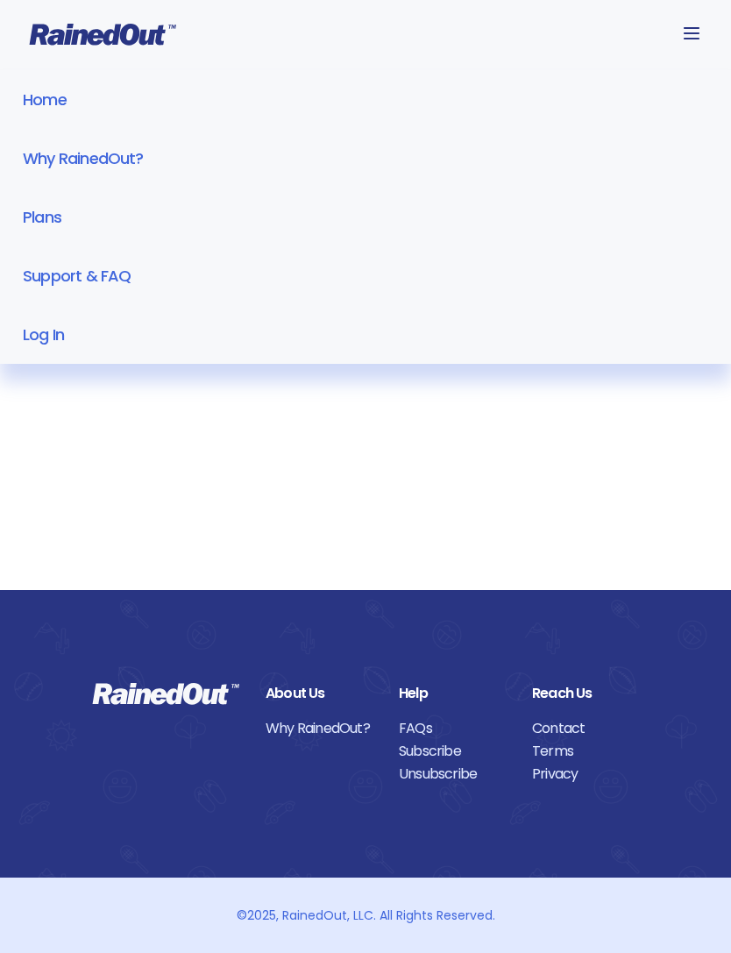 The image size is (731, 953). What do you see at coordinates (319, 694) in the screenshot?
I see `div: About Us` at bounding box center [319, 694].